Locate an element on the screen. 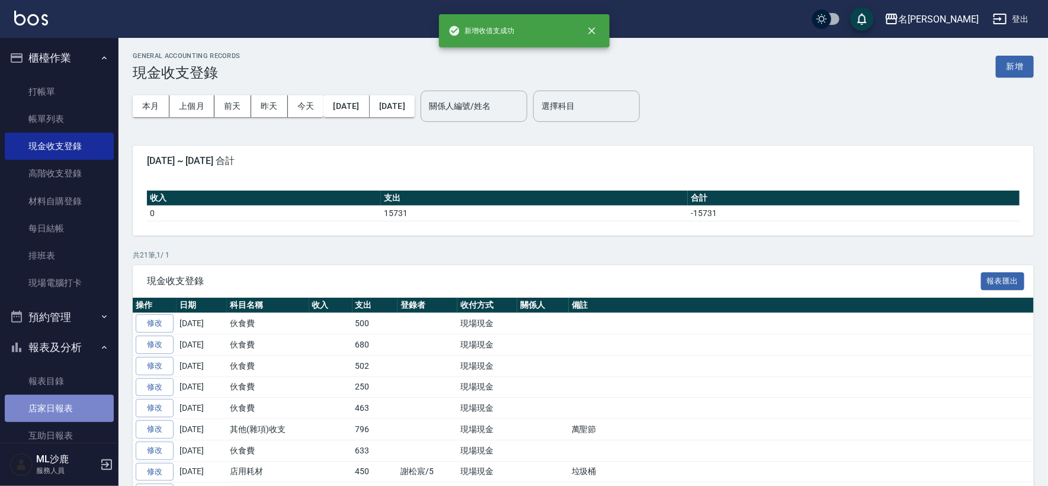  th: 關係人 is located at coordinates (543, 306).